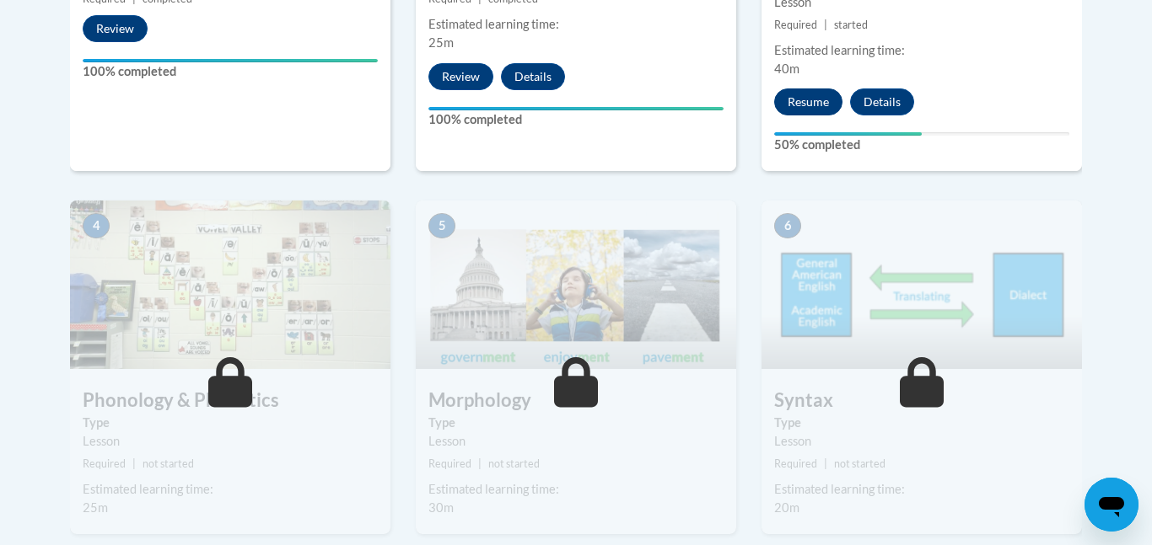 The width and height of the screenshot is (1152, 545). Describe the element at coordinates (230, 400) in the screenshot. I see `h3: Phonology & Phonetics` at that location.